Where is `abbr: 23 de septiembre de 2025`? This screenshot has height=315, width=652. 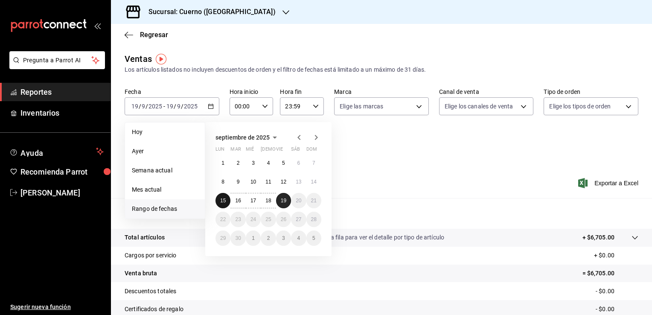 abbr: 23 de septiembre de 2025 is located at coordinates (237, 219).